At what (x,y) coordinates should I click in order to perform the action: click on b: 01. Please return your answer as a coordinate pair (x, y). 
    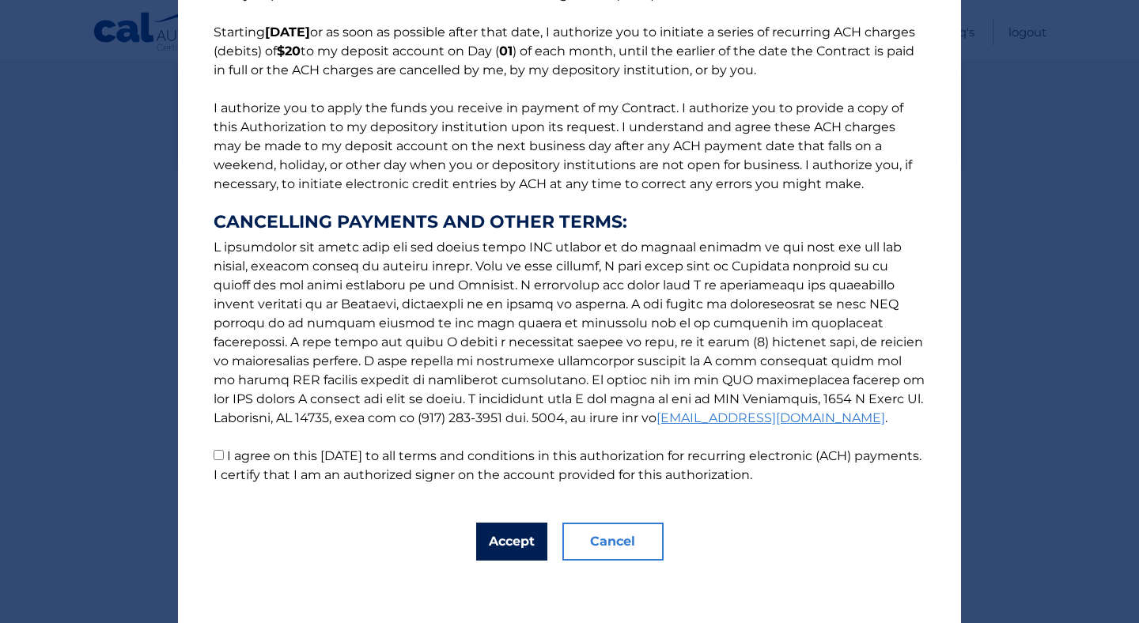
    Looking at the image, I should click on (505, 51).